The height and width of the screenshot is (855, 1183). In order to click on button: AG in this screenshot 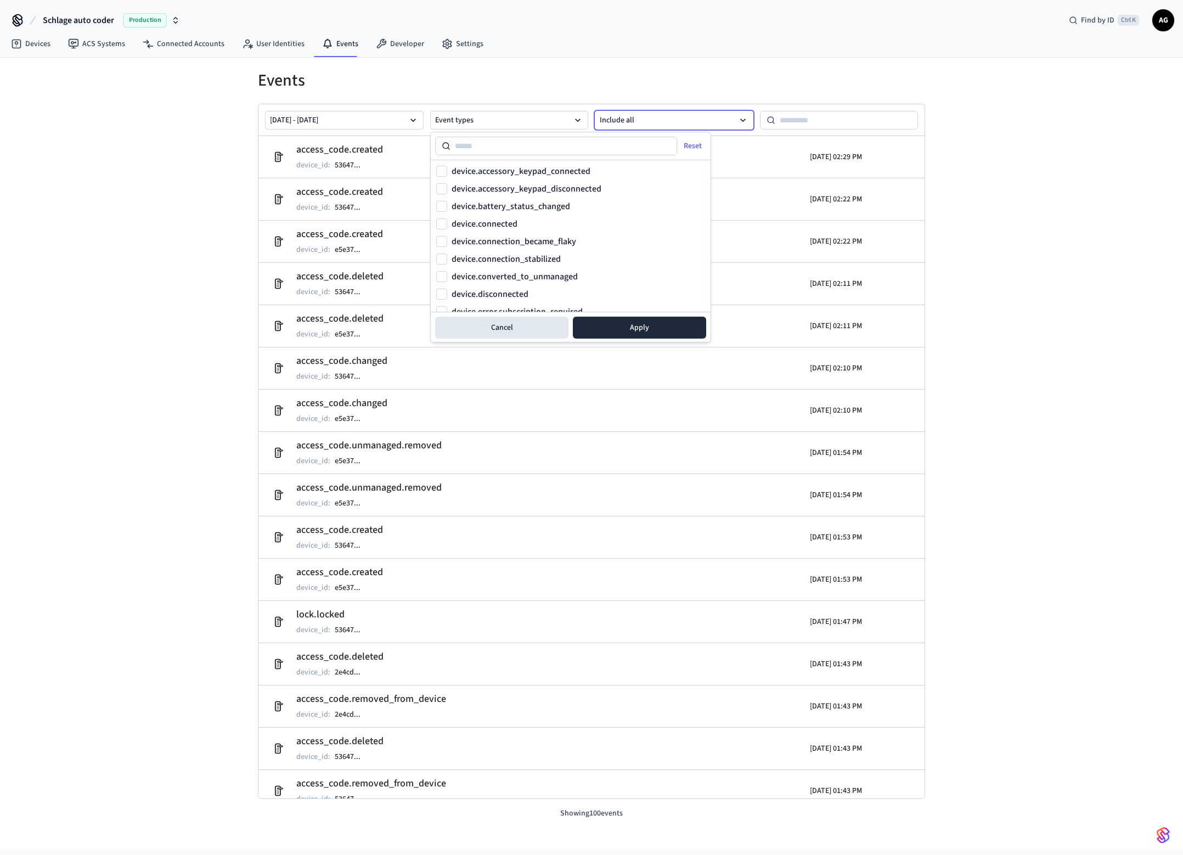, I will do `click(1163, 20)`.